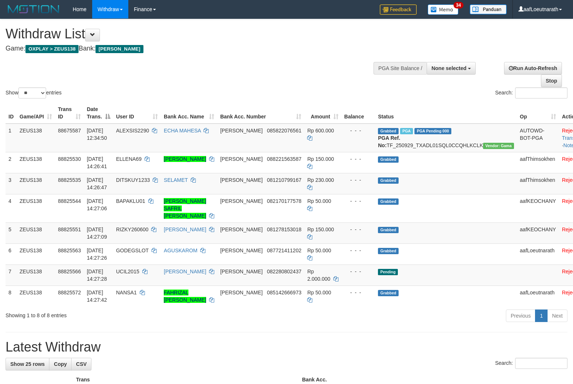  What do you see at coordinates (451, 68) in the screenshot?
I see `button: None selected` at bounding box center [451, 68].